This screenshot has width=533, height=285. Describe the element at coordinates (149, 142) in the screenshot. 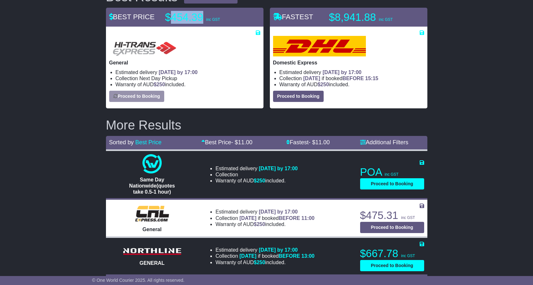

I see `a: Best Price` at that location.